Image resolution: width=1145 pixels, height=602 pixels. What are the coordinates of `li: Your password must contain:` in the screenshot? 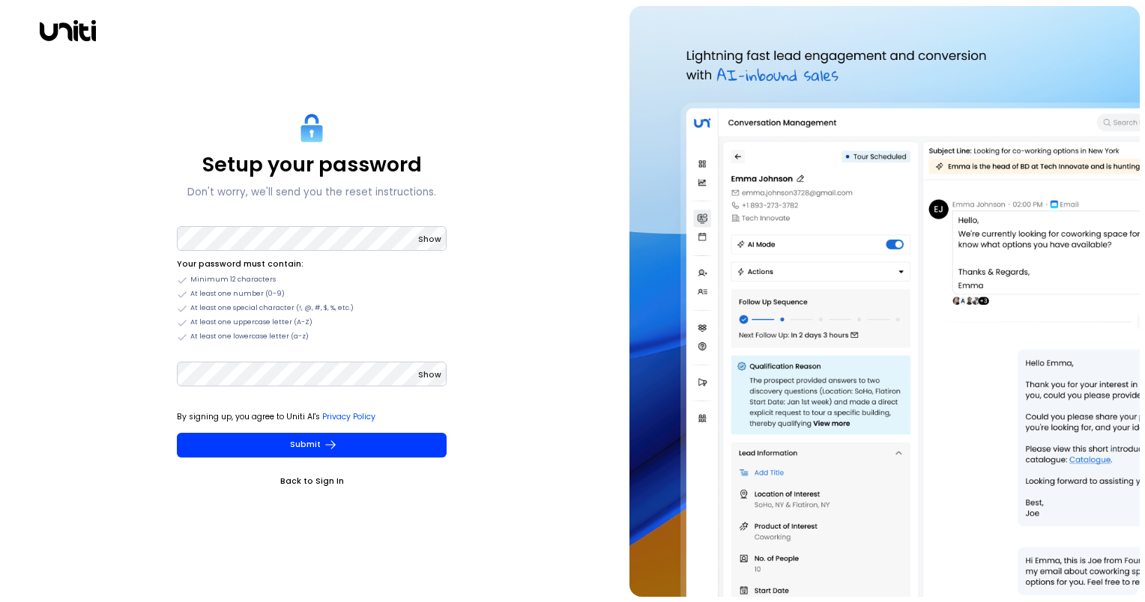 It's located at (312, 264).